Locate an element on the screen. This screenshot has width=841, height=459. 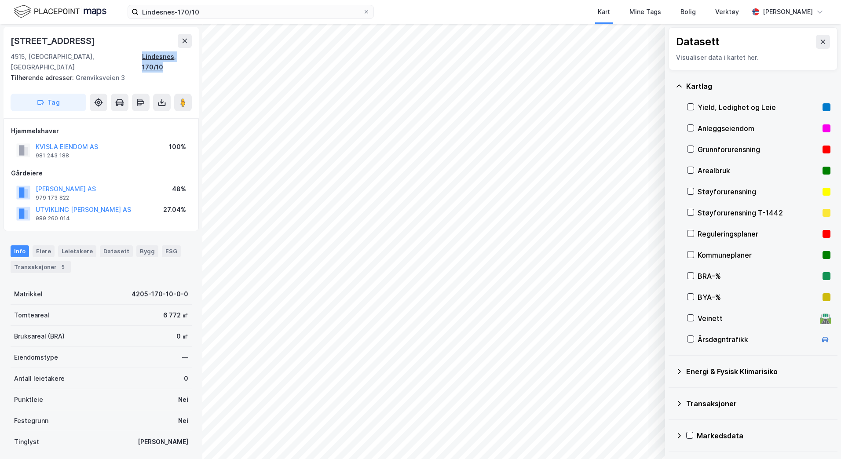
div: BRA–% is located at coordinates (758, 276).